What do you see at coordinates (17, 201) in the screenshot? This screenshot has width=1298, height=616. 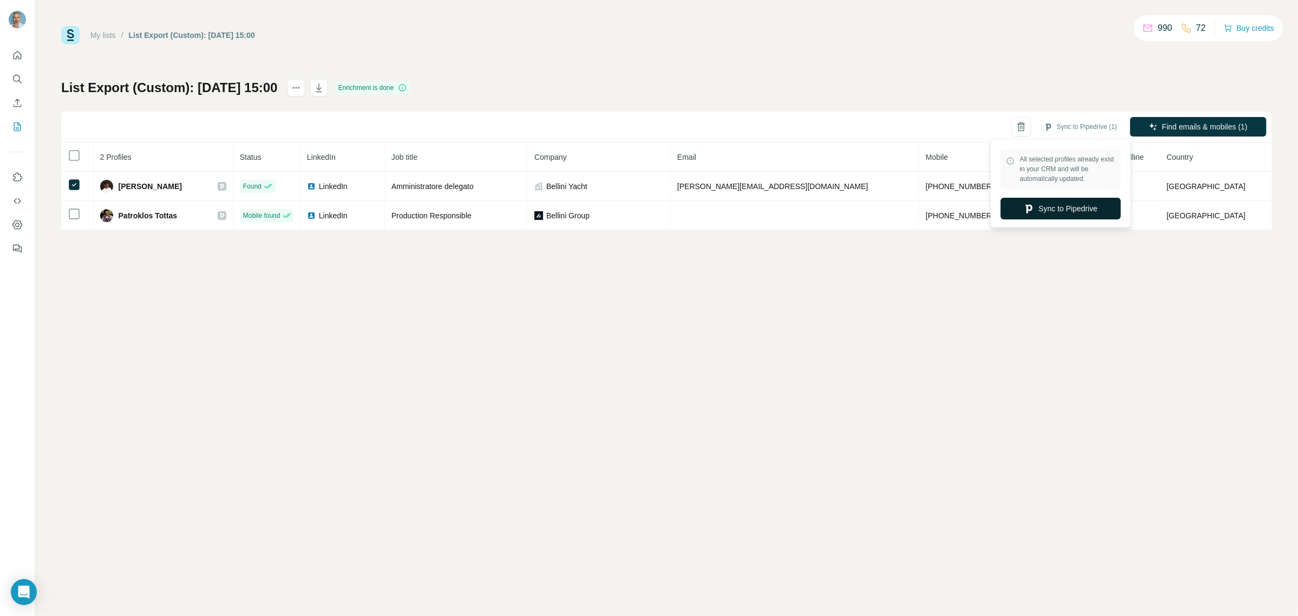 I see `button: Use Surfe API` at bounding box center [17, 201].